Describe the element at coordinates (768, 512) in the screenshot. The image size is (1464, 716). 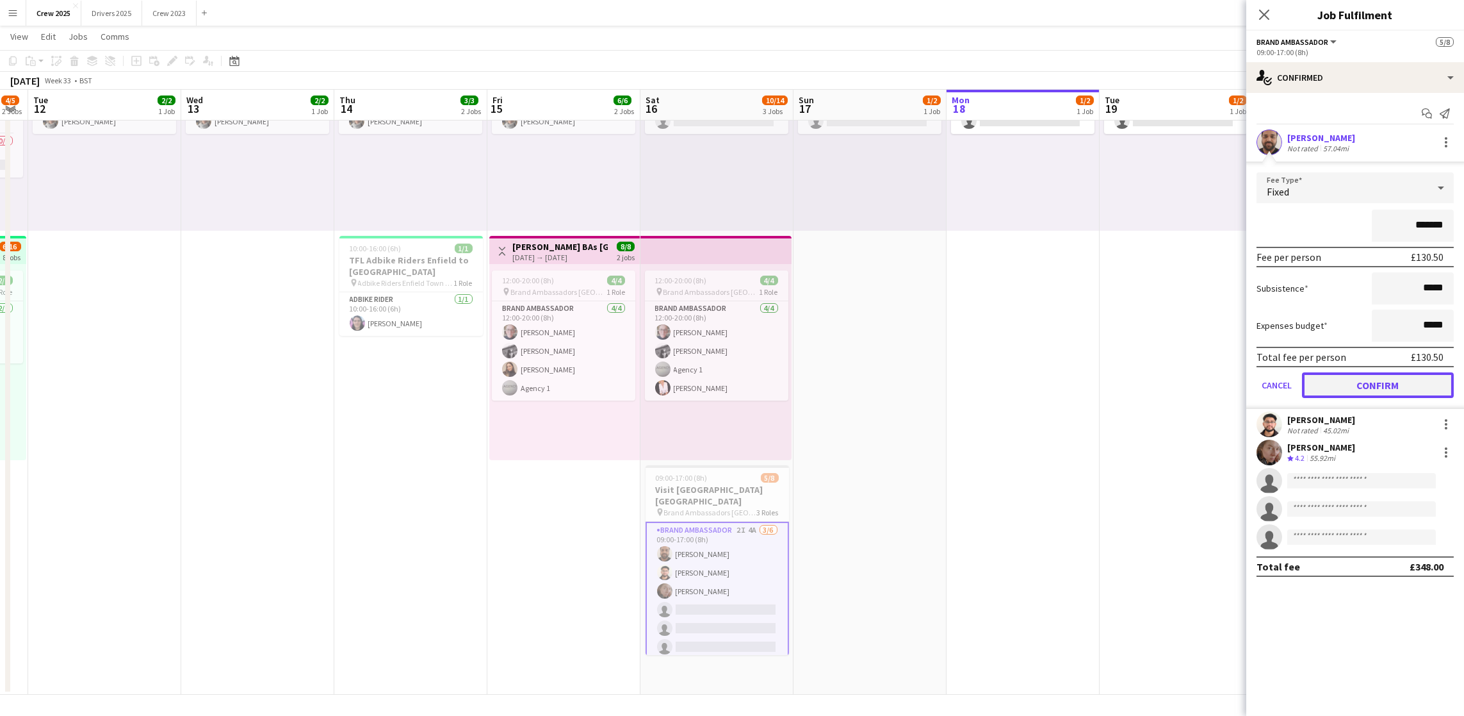
I see `span: 3 Roles` at that location.